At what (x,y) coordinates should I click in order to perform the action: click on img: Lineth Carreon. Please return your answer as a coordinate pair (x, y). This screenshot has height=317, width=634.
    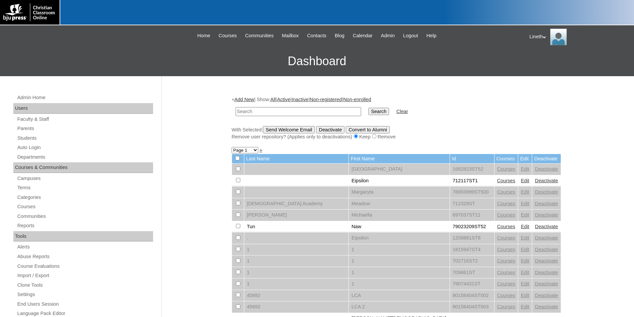
    Looking at the image, I should click on (559, 37).